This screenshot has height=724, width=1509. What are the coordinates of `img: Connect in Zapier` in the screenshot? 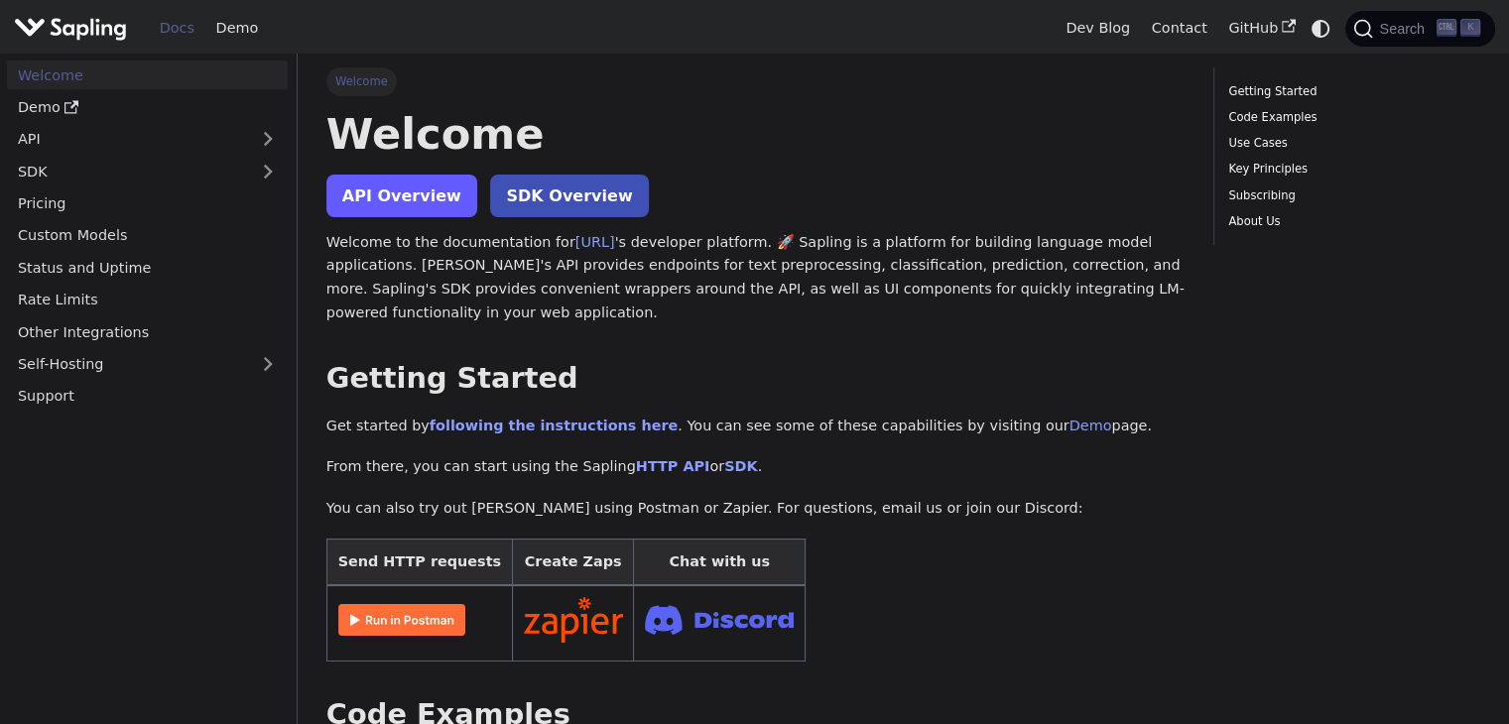 It's located at (574, 620).